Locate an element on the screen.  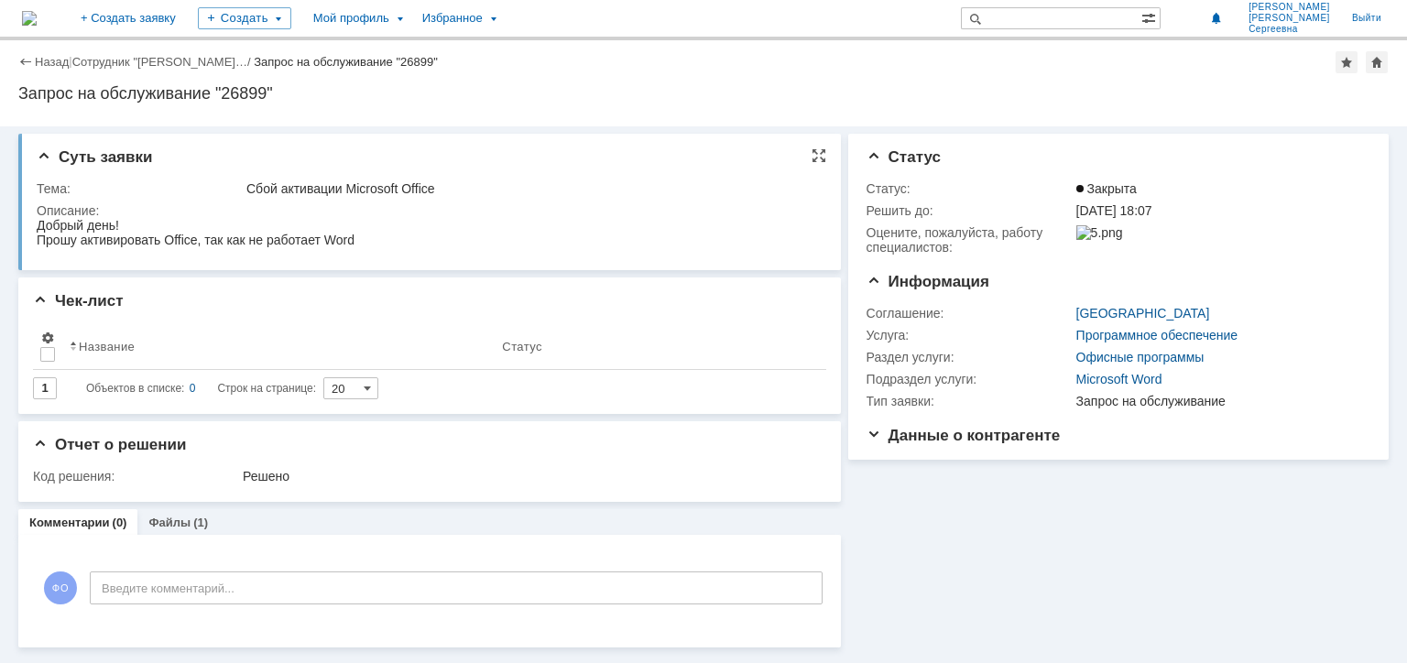
th: Название is located at coordinates (278, 346).